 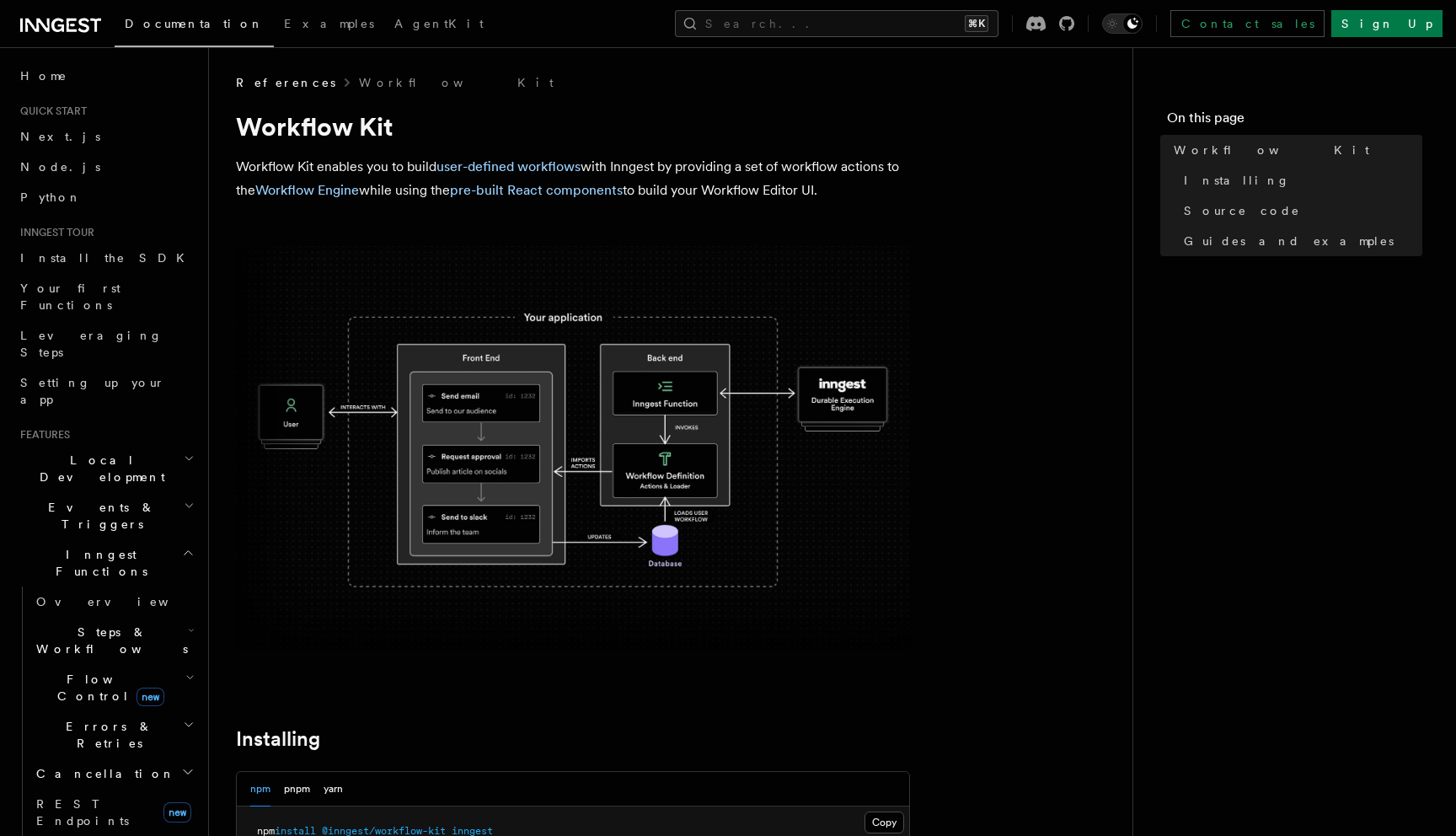 What do you see at coordinates (1247, 24) in the screenshot?
I see `a: Contact sales` at bounding box center [1247, 24].